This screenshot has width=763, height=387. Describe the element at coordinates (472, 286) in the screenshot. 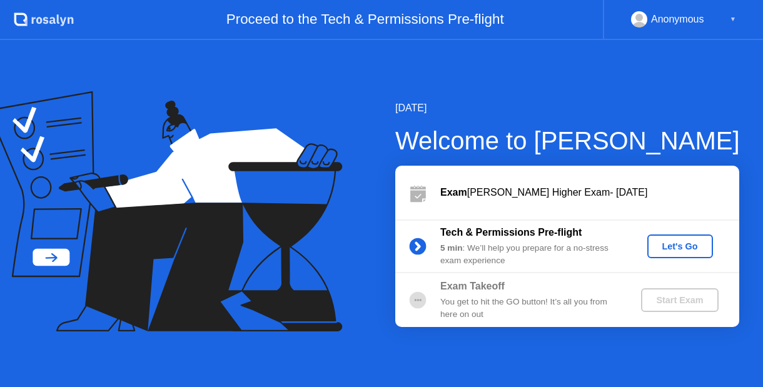

I see `b: Exam Takeoff` at that location.